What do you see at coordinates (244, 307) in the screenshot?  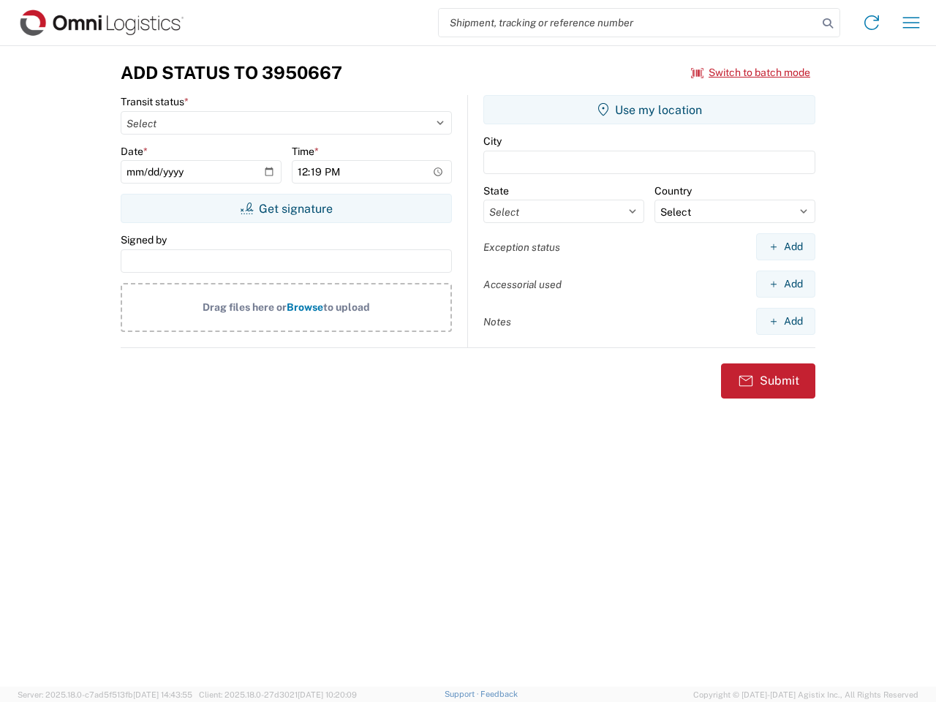 I see `span: Drag files here or` at bounding box center [244, 307].